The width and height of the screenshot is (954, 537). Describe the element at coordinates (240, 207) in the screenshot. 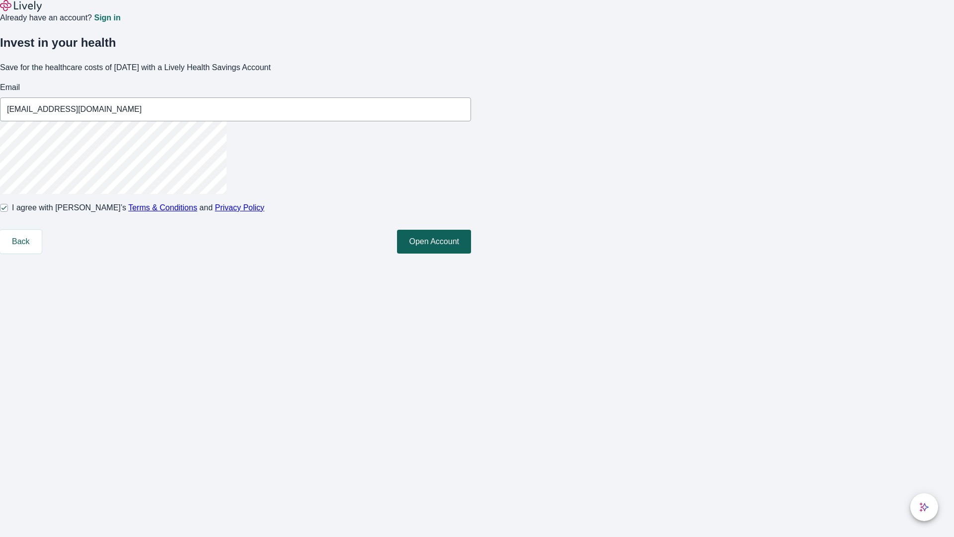

I see `a: Privacy Policy` at that location.